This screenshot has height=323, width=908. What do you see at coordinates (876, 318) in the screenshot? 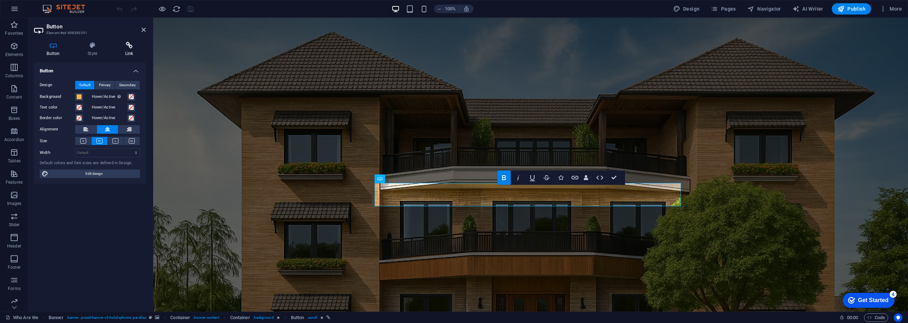
I see `button: Code` at bounding box center [876, 318].